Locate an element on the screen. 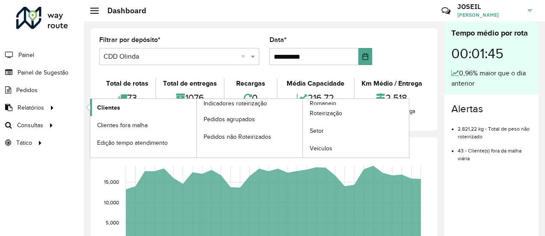  span: Pedidos não Roteirizados is located at coordinates (237, 136).